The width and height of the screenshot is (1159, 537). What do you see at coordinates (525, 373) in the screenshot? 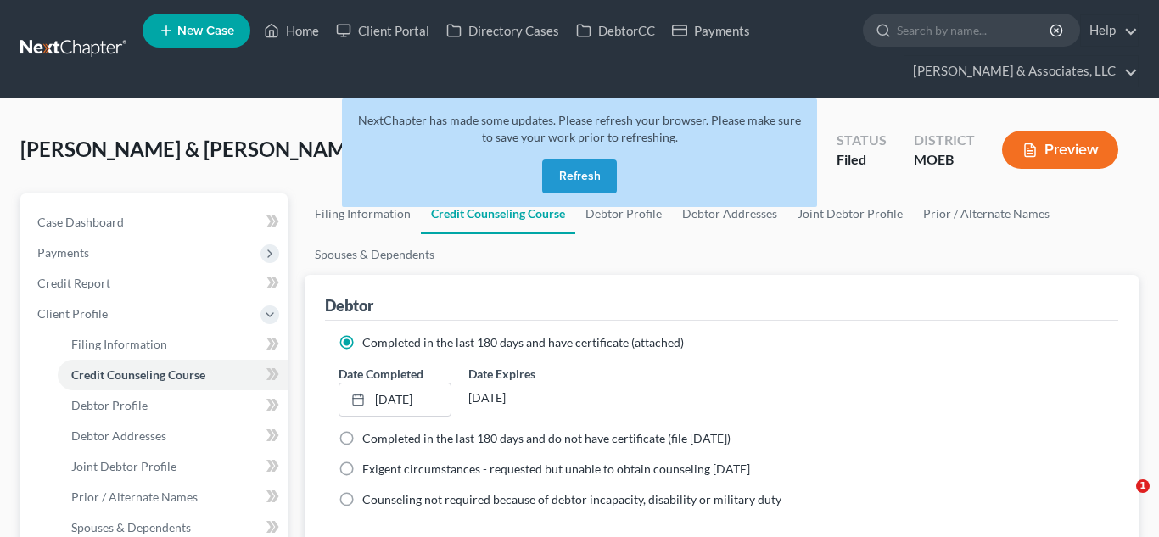
I see `label: Date Expires` at bounding box center [525, 373].